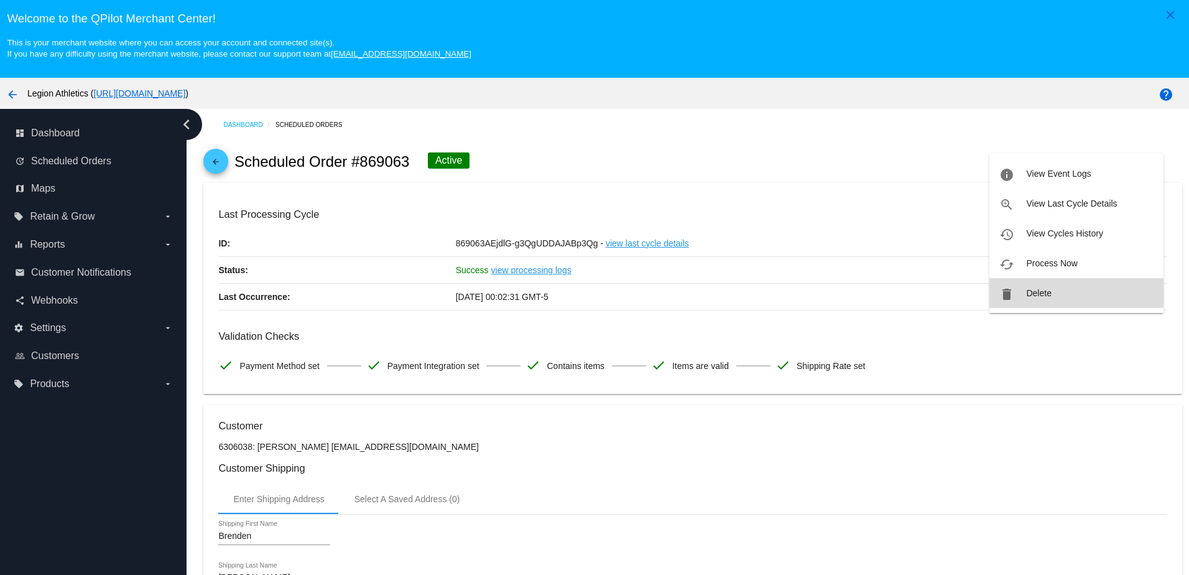  I want to click on span: View Last Cycle Details, so click(1071, 203).